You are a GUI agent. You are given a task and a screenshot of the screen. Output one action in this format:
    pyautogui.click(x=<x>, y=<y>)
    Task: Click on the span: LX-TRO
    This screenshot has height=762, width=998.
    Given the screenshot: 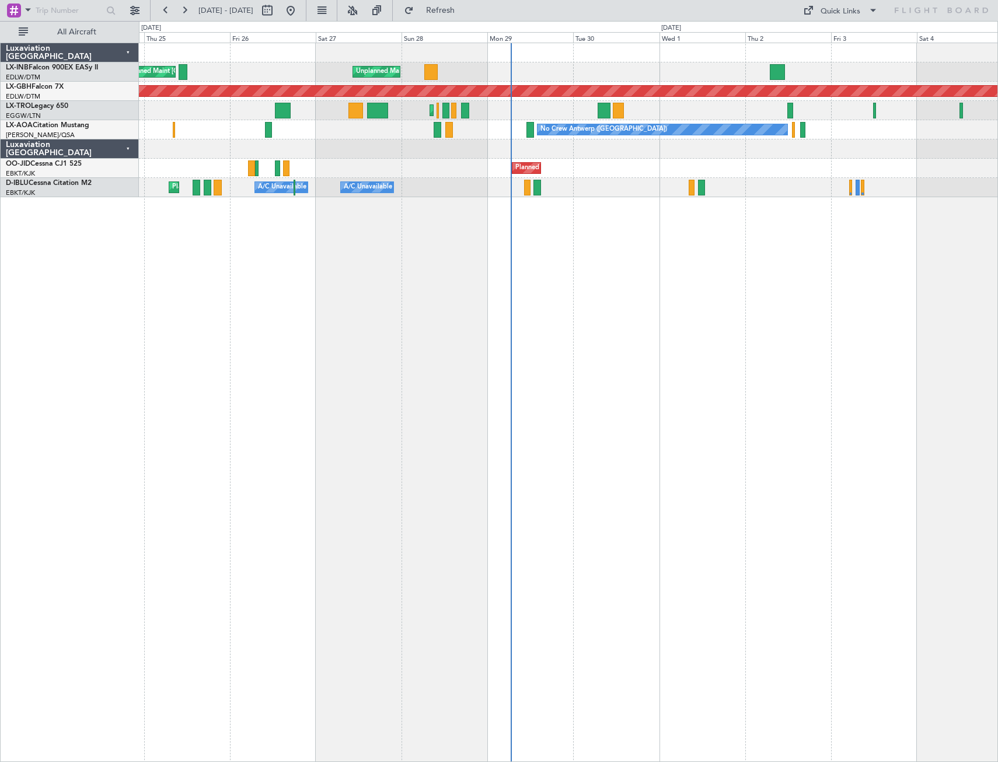 What is the action you would take?
    pyautogui.click(x=18, y=106)
    